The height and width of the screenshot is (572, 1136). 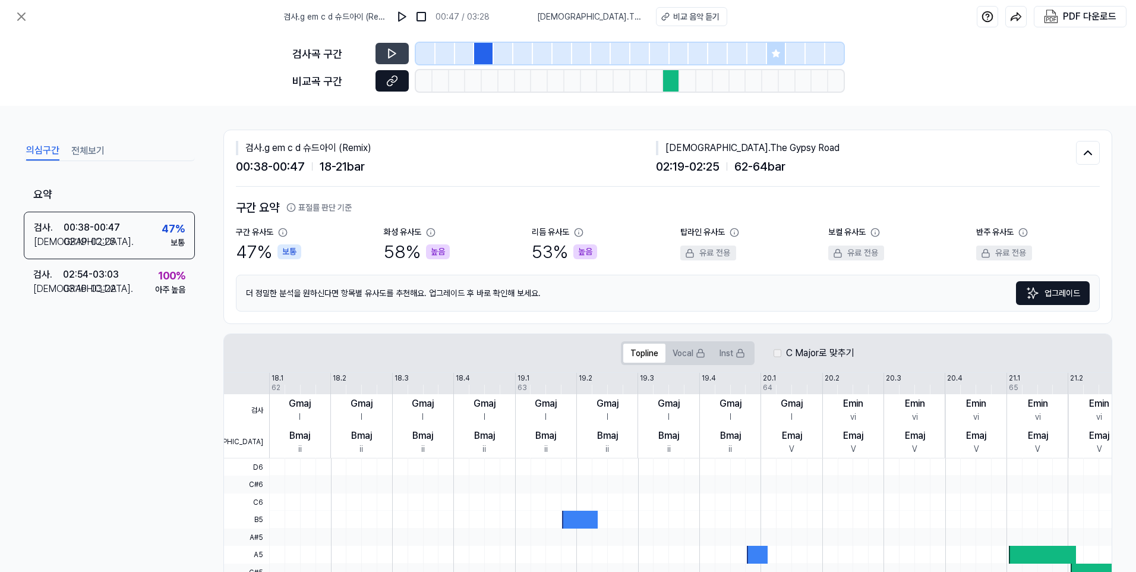 What do you see at coordinates (276, 387) in the screenshot?
I see `div: 62` at bounding box center [276, 387].